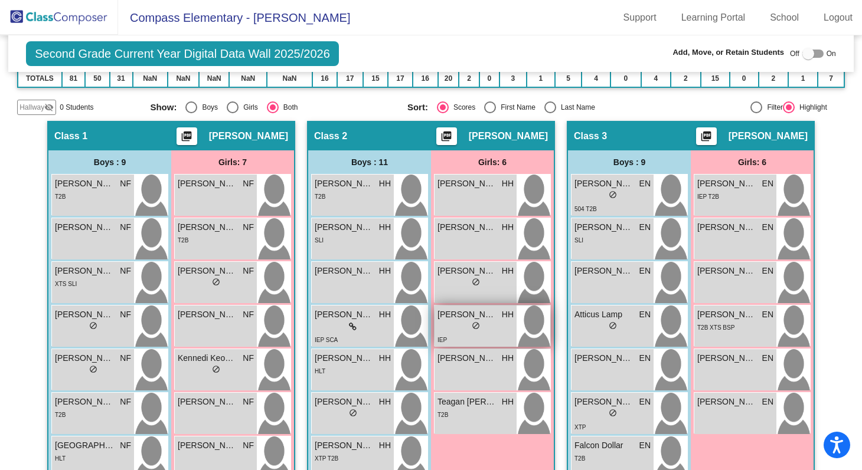 The width and height of the screenshot is (862, 470). Describe the element at coordinates (40, 78) in the screenshot. I see `td: TOTALS` at that location.